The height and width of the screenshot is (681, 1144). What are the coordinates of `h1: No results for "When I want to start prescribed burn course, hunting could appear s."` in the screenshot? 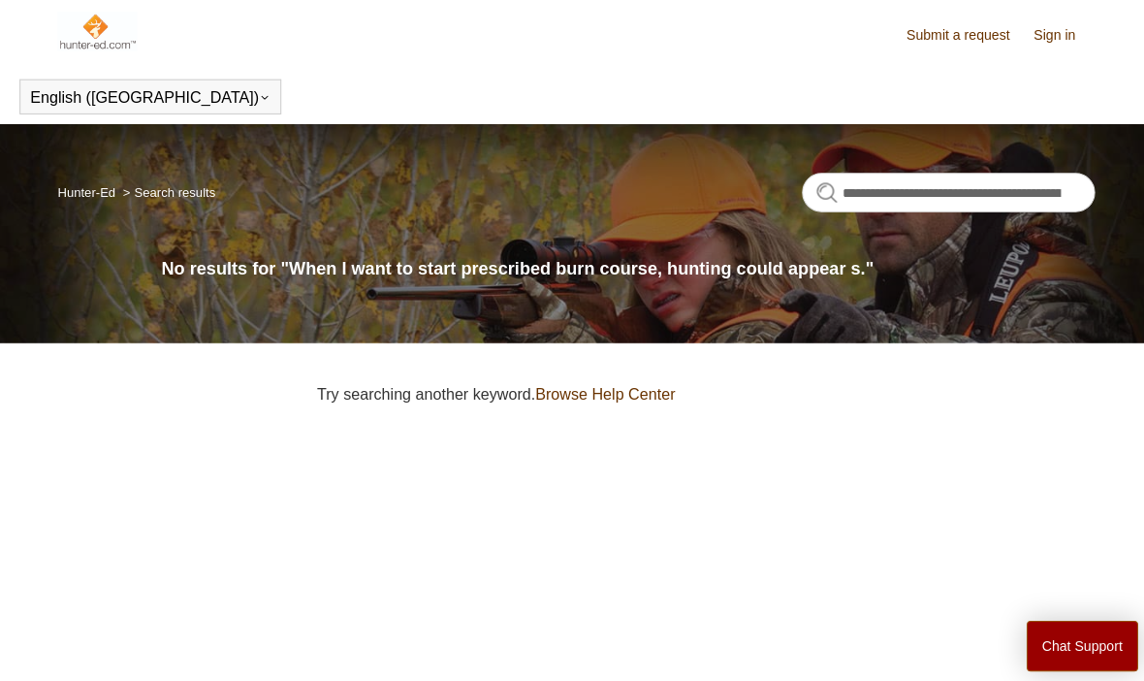 It's located at (623, 267).